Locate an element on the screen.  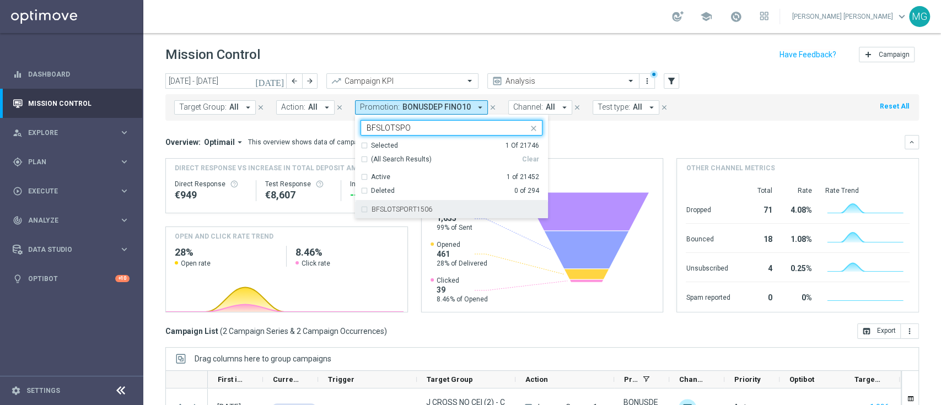
div: Bounced is located at coordinates (708, 238).